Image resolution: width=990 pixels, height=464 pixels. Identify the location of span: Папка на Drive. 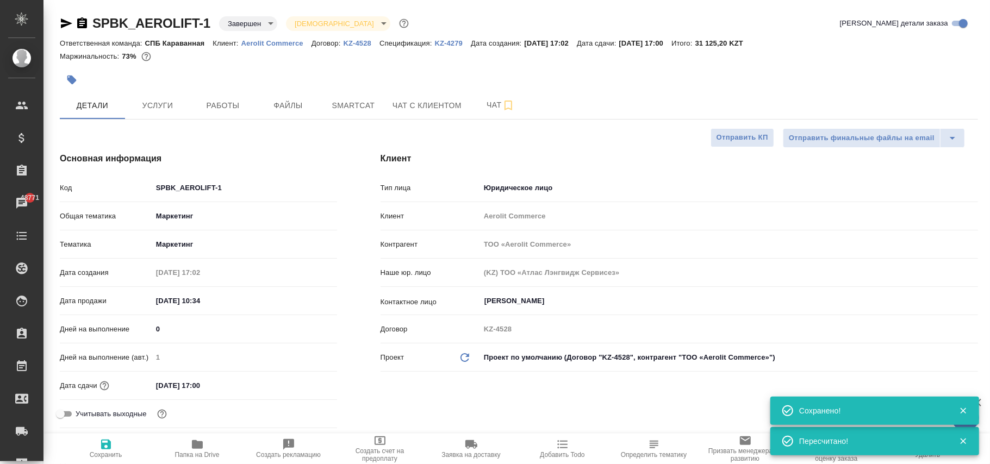
(197, 455).